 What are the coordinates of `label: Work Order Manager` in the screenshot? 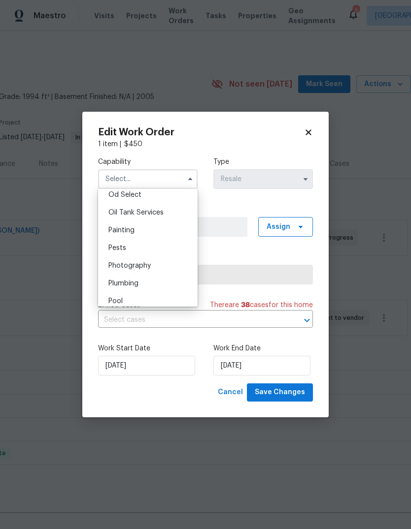 It's located at (205, 210).